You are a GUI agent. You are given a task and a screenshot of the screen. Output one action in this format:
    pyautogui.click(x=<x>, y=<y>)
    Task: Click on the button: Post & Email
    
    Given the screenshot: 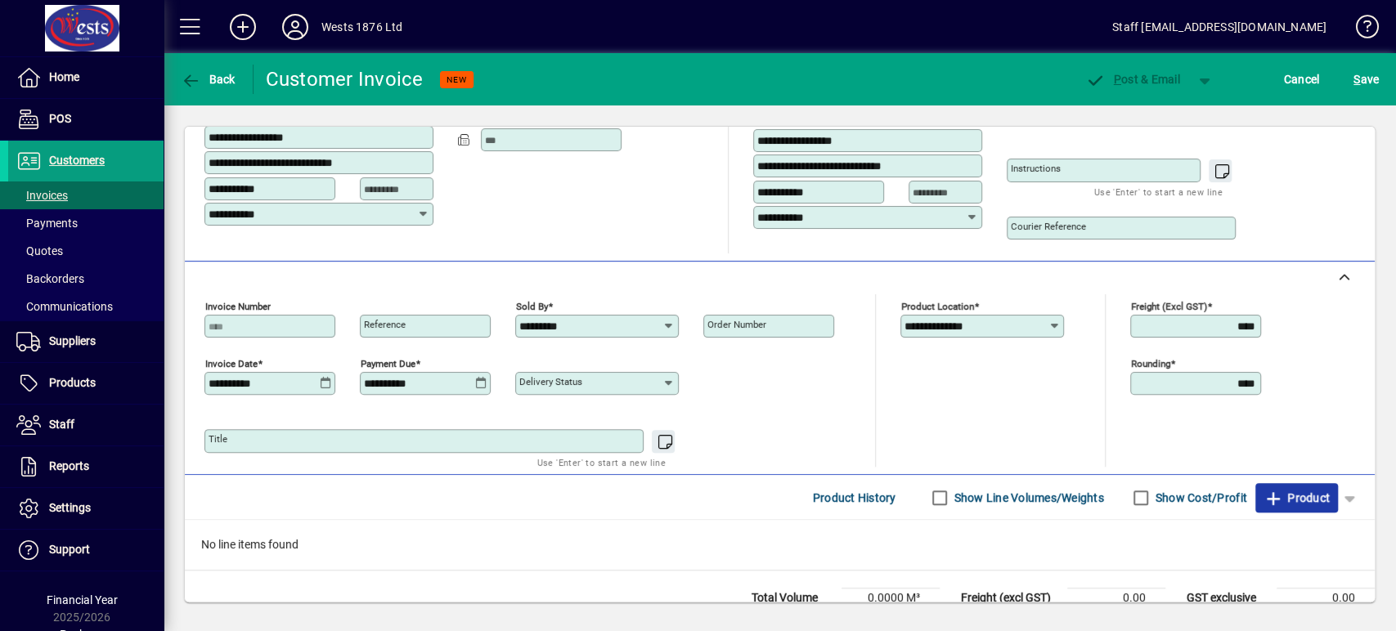 What is the action you would take?
    pyautogui.click(x=1133, y=79)
    